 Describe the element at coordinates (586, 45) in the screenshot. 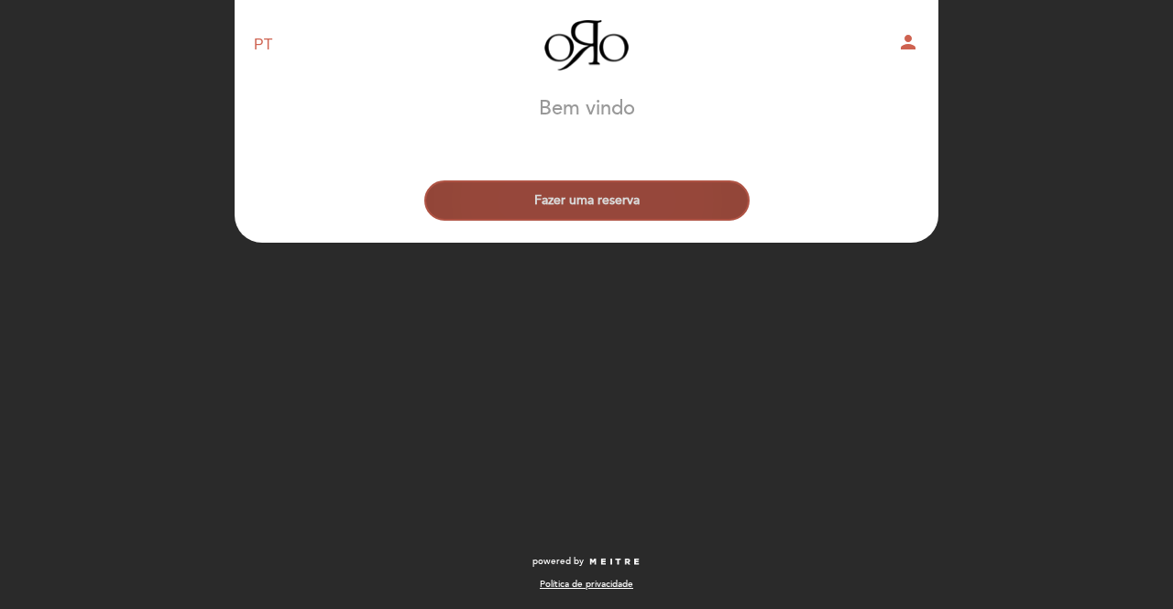

I see `a: Oro` at that location.